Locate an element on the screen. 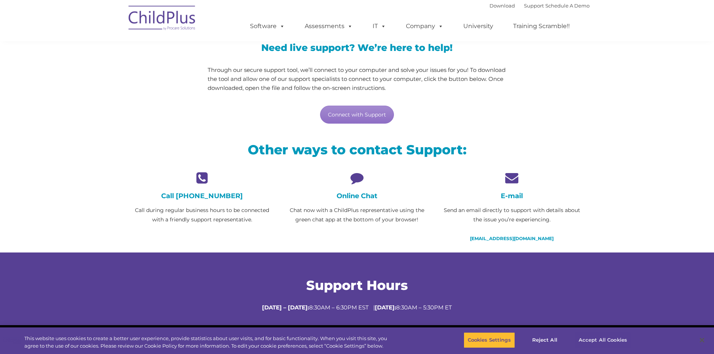 This screenshot has height=354, width=714. span: 8:30AM – 6:30PM EST | 8:30AM – 5:30PM ET is located at coordinates (357, 307).